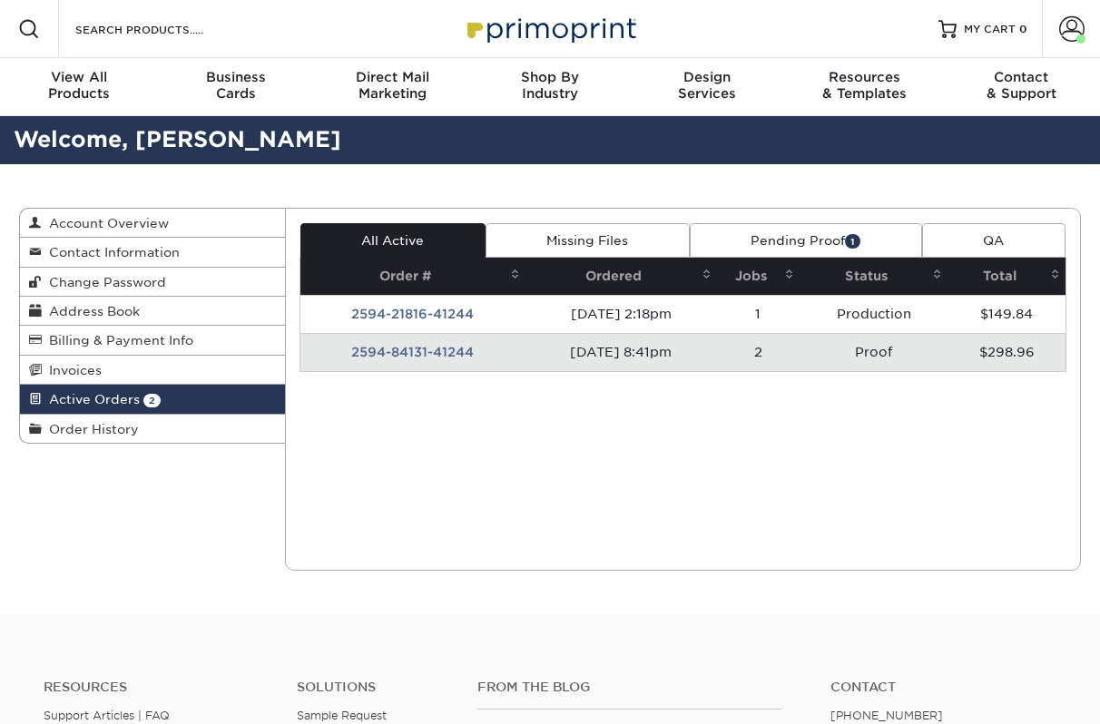 This screenshot has width=1100, height=724. Describe the element at coordinates (152, 311) in the screenshot. I see `a: Address Book` at that location.